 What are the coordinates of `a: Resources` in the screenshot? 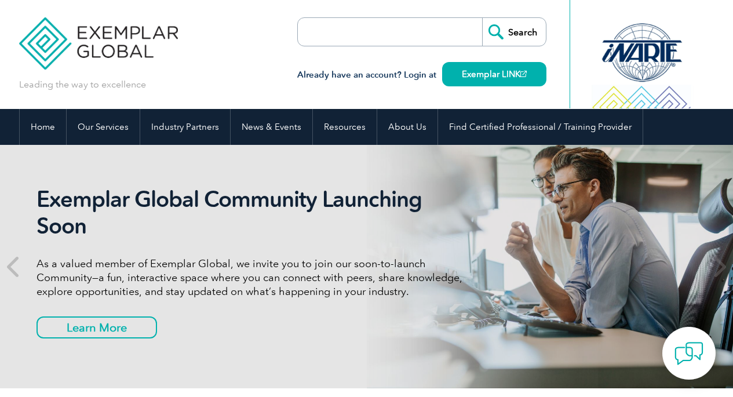 It's located at (345, 127).